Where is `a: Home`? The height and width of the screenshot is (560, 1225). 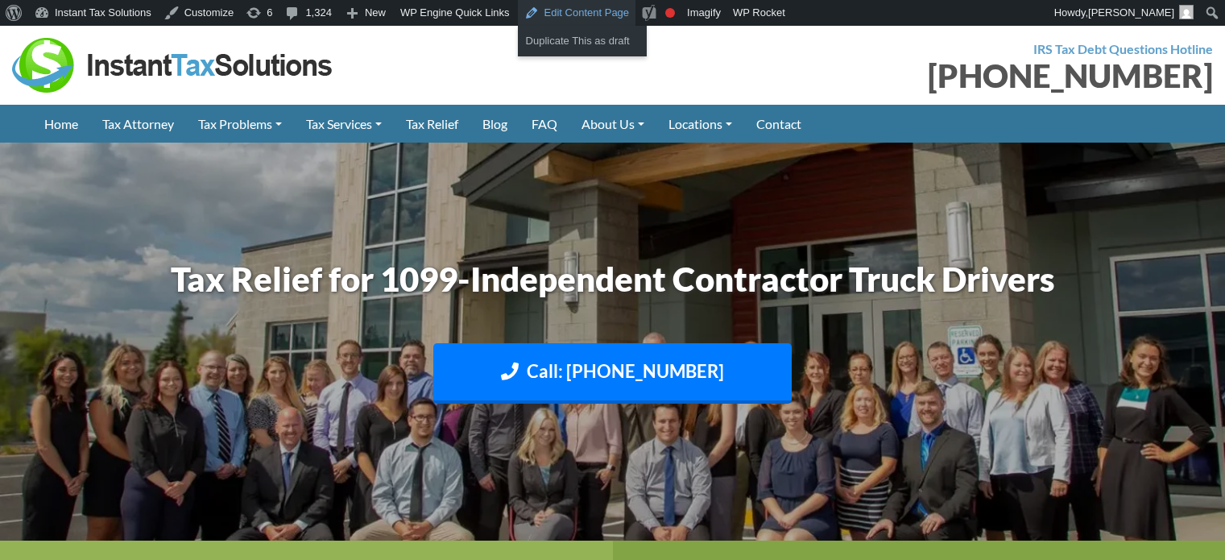 a: Home is located at coordinates (61, 123).